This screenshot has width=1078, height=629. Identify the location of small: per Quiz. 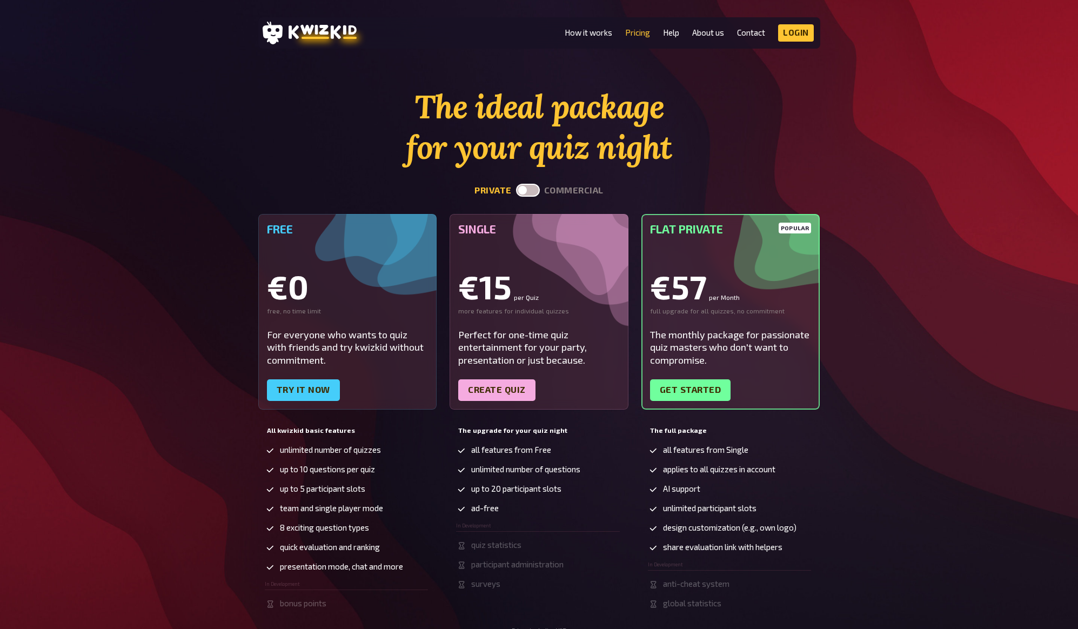
(526, 297).